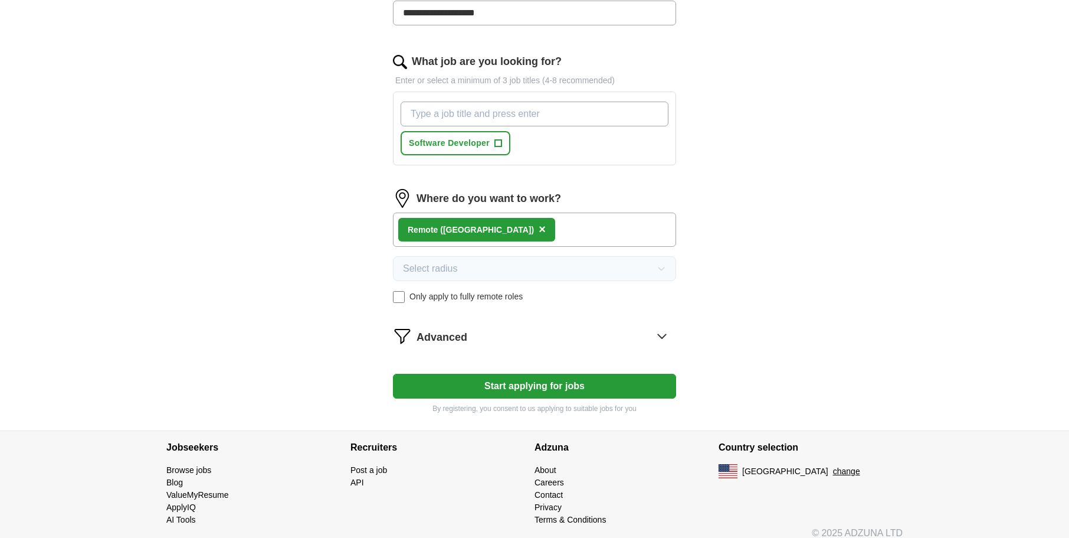  I want to click on p: By registering, you consent to us applying to suitable jobs for you, so click(535, 408).